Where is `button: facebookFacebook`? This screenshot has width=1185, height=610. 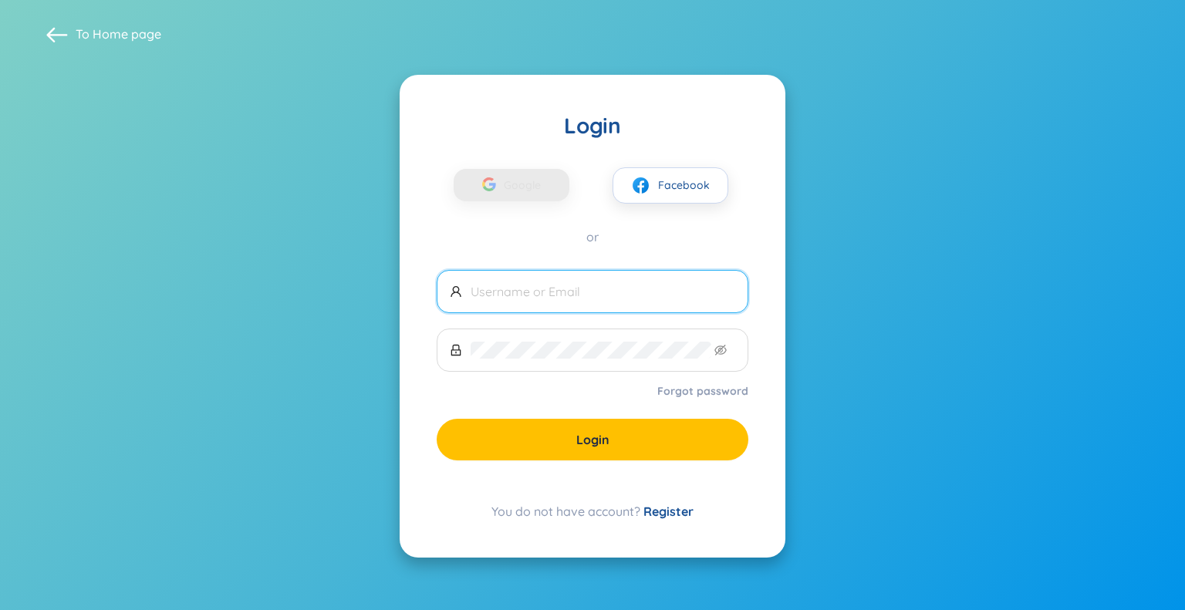
button: facebookFacebook is located at coordinates (670, 185).